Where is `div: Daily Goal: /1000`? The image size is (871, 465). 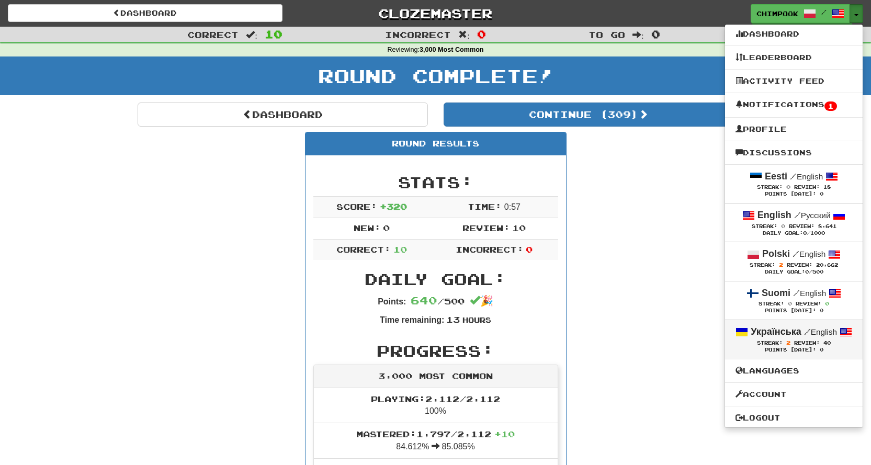 div: Daily Goal: /1000 is located at coordinates (793, 233).